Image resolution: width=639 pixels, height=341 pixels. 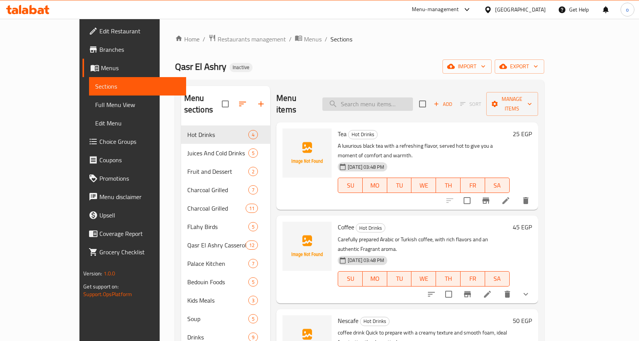 I want to click on img: Tea, so click(x=307, y=153).